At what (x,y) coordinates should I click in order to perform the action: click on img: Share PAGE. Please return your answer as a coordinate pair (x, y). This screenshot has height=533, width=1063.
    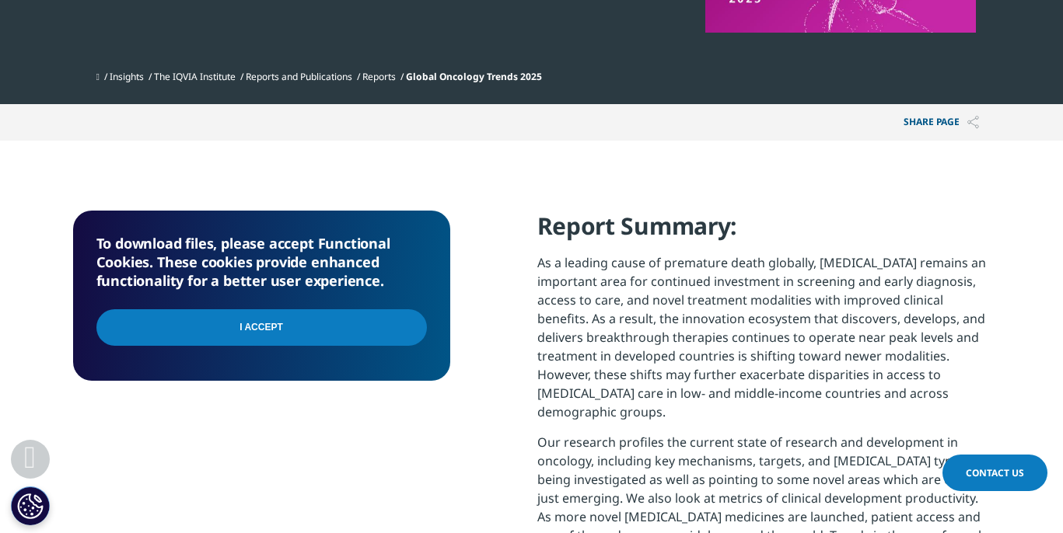
    Looking at the image, I should click on (973, 122).